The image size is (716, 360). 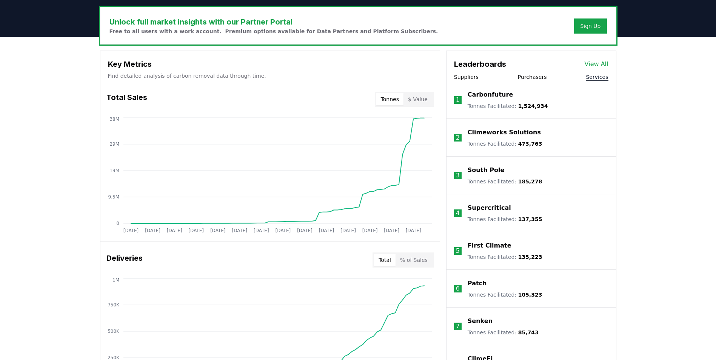 What do you see at coordinates (114, 119) in the screenshot?
I see `tspan: 38M` at bounding box center [114, 119].